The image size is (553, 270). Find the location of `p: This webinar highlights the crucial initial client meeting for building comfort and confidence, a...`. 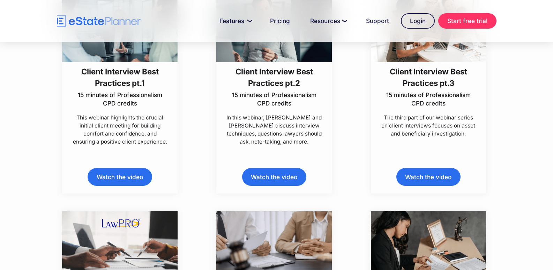

p: This webinar highlights the crucial initial client meeting for building comfort and confidence, a... is located at coordinates (120, 130).